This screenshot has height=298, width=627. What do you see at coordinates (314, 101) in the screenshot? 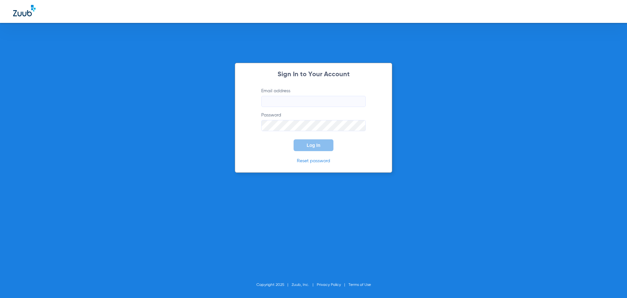
I see `input: Email address` at bounding box center [314, 101].